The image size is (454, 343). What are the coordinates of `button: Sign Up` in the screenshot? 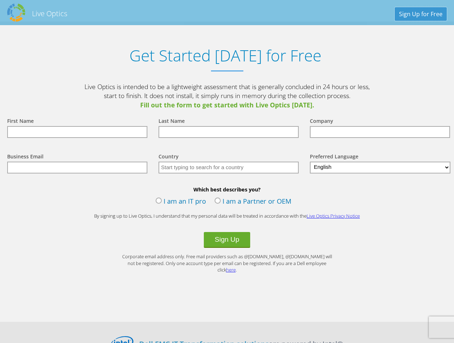 It's located at (227, 240).